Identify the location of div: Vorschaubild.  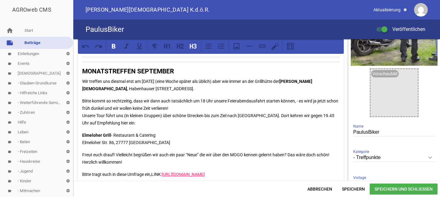
(385, 74).